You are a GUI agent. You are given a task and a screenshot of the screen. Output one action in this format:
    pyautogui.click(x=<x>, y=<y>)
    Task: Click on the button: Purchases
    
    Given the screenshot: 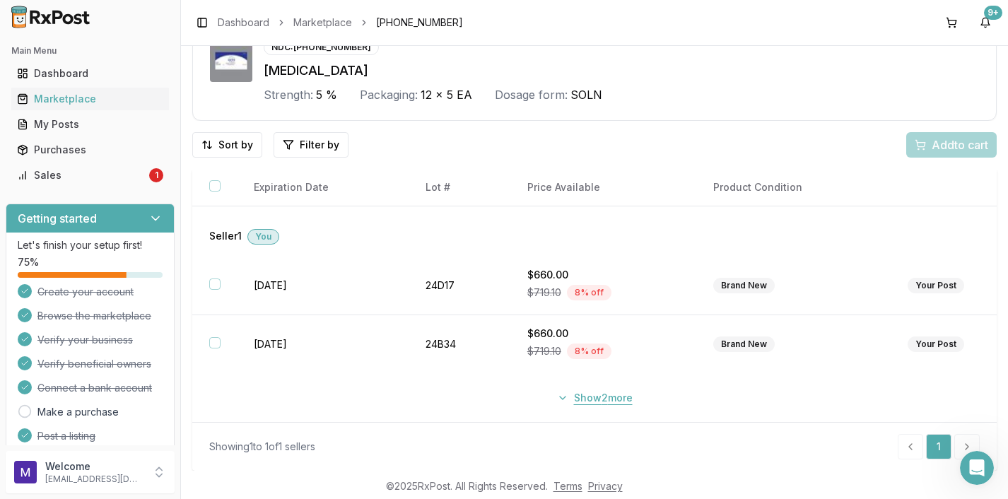 What is the action you would take?
    pyautogui.click(x=90, y=150)
    